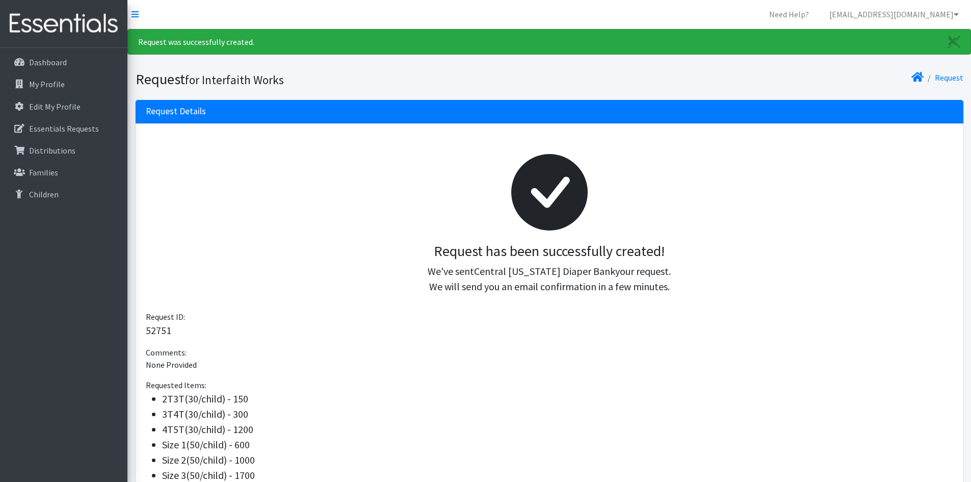 The height and width of the screenshot is (482, 971). I want to click on p: Children, so click(44, 194).